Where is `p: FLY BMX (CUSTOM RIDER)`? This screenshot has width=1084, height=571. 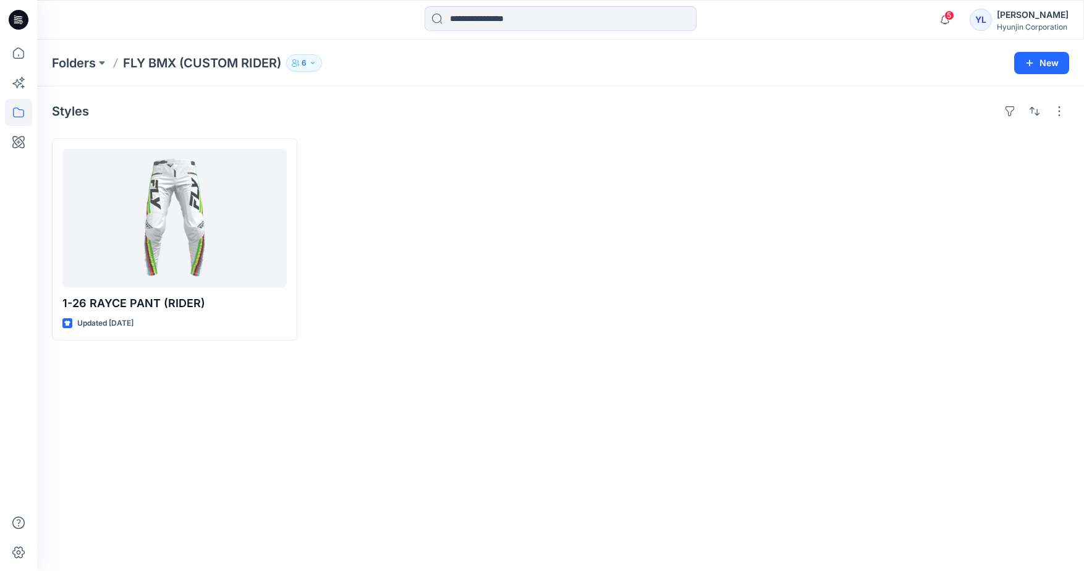
p: FLY BMX (CUSTOM RIDER) is located at coordinates (202, 63).